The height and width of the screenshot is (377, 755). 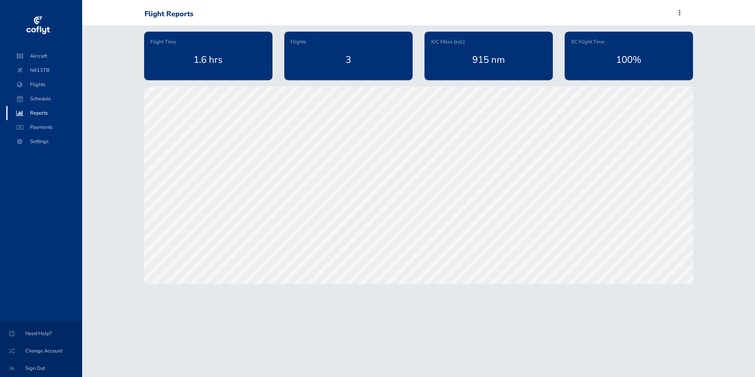 I want to click on span: Sign Out, so click(x=41, y=368).